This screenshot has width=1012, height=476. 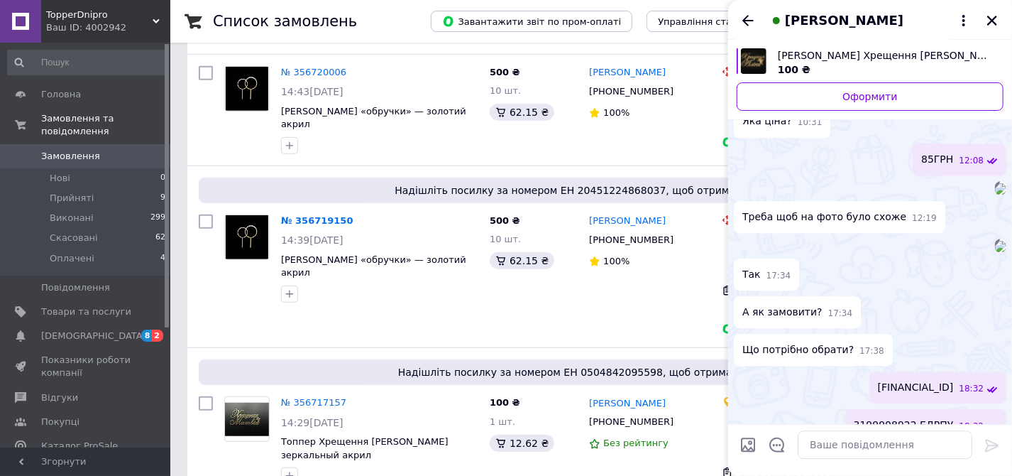 I want to click on span: Без рейтингу, so click(x=636, y=442).